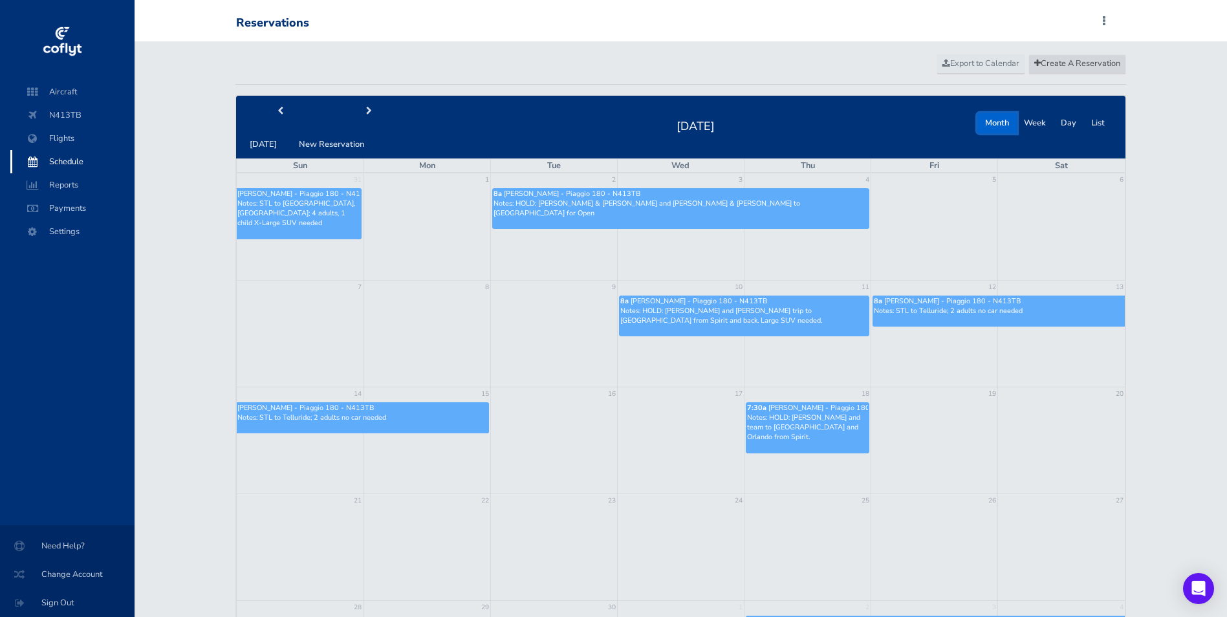 The height and width of the screenshot is (617, 1227). What do you see at coordinates (1199, 589) in the screenshot?
I see `div: Open Intercom Messenger` at bounding box center [1199, 589].